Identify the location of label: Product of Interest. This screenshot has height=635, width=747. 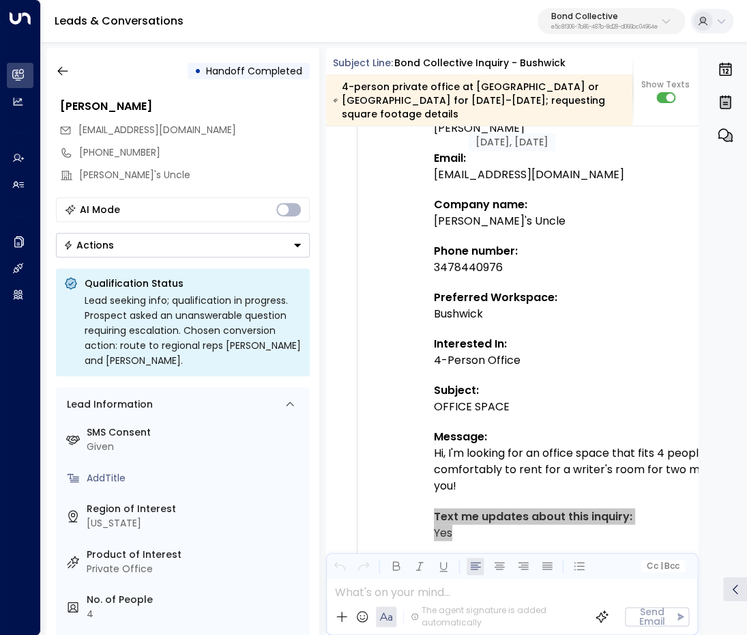
(195, 554).